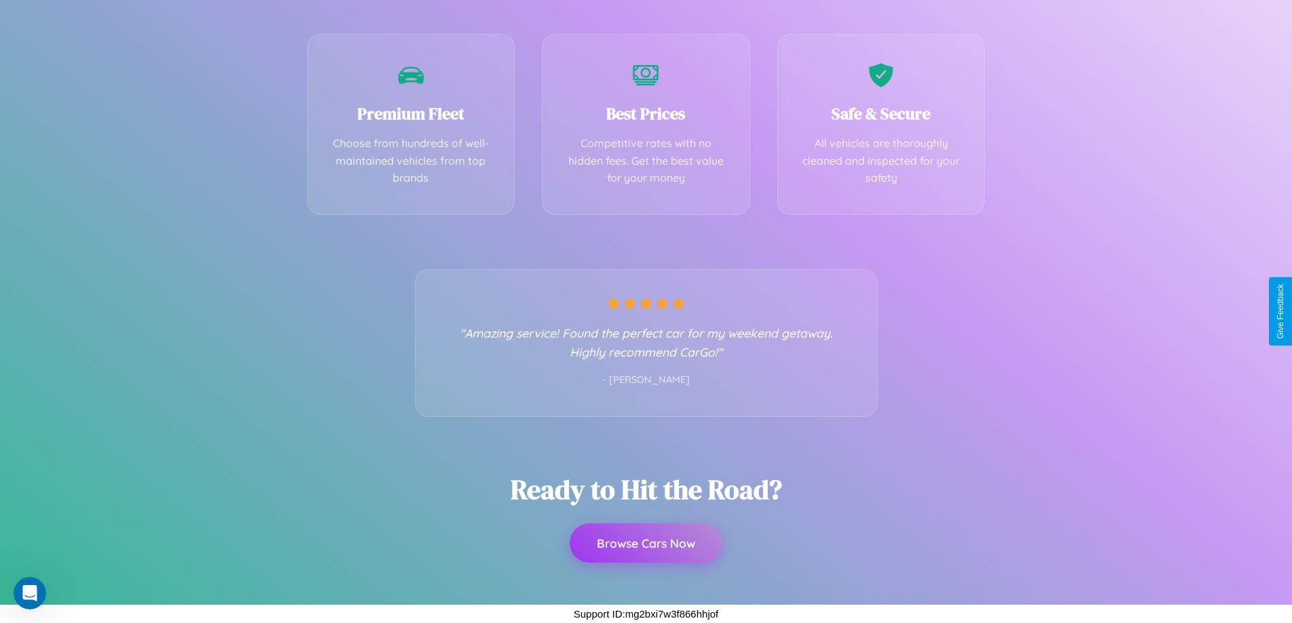 The image size is (1292, 623). I want to click on p: All vehicles are thoroughly cleaned and inspected for your safety, so click(881, 161).